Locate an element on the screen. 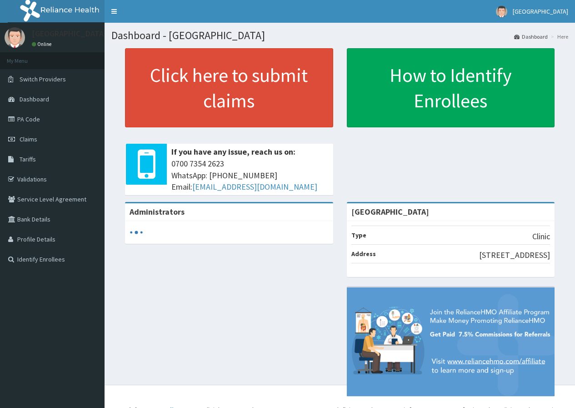 This screenshot has width=575, height=408. a: Online is located at coordinates (43, 44).